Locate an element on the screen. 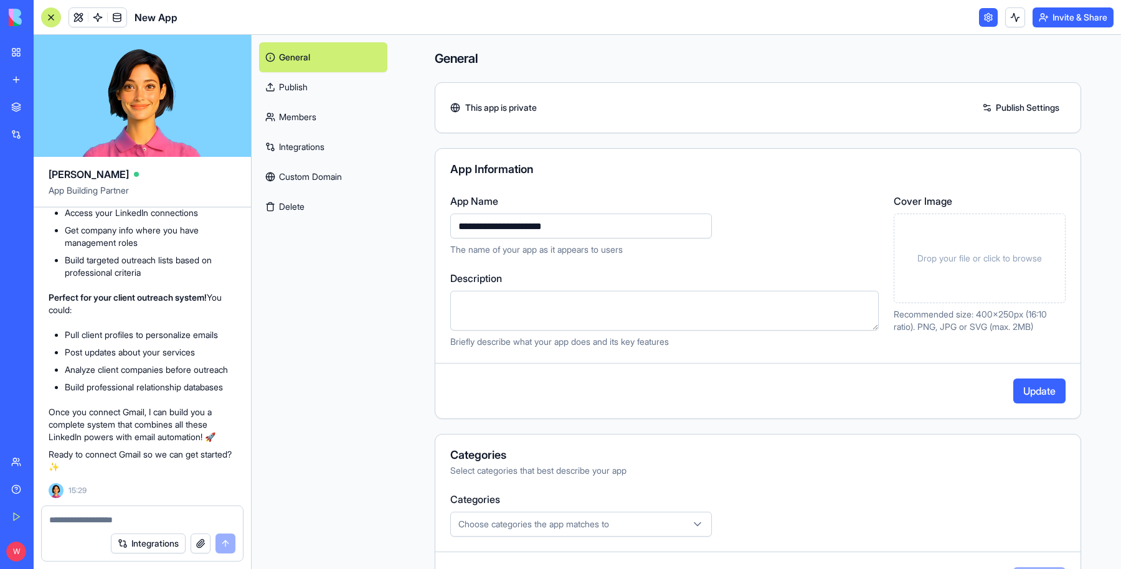 The width and height of the screenshot is (1121, 569). img: Ella_00000_wcx2te.png is located at coordinates (56, 491).